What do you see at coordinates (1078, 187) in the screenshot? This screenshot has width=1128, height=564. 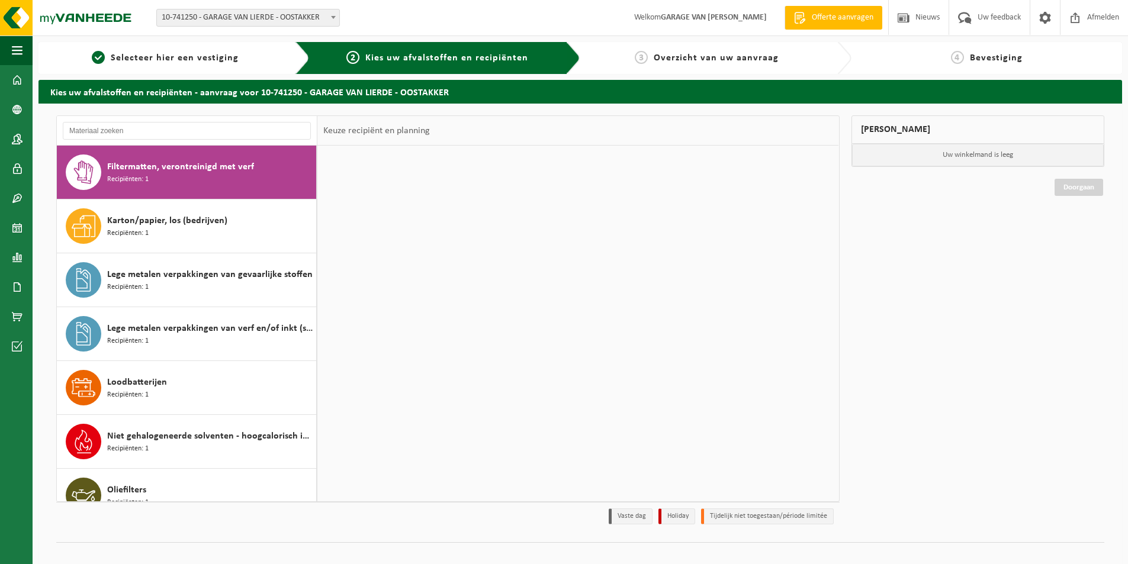 I see `a: Doorgaan` at bounding box center [1078, 187].